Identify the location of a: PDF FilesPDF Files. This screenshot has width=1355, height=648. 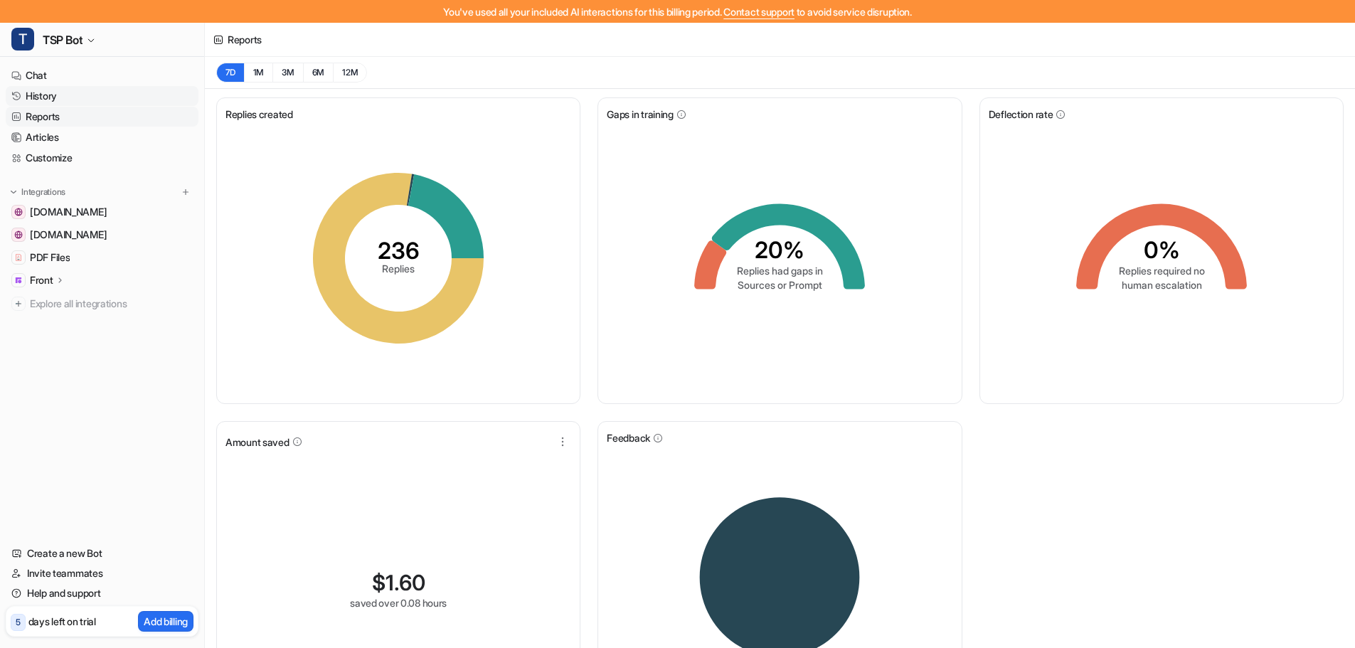
(102, 257).